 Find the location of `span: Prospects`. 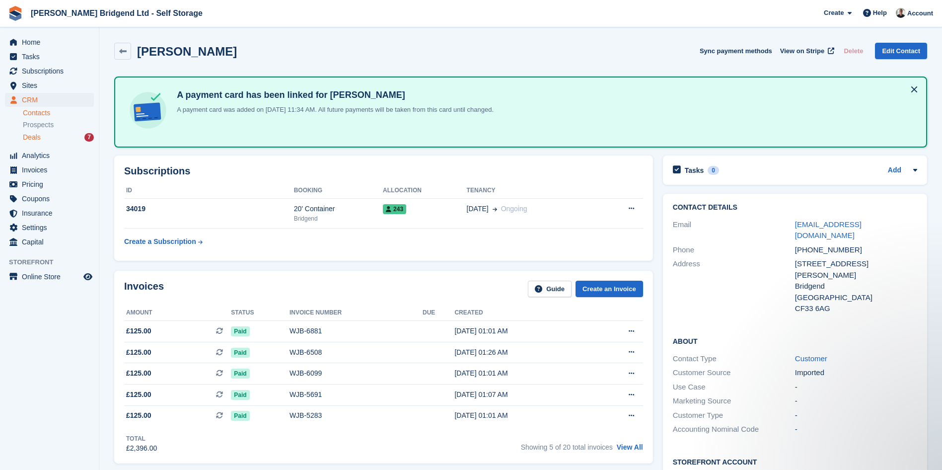

span: Prospects is located at coordinates (38, 125).